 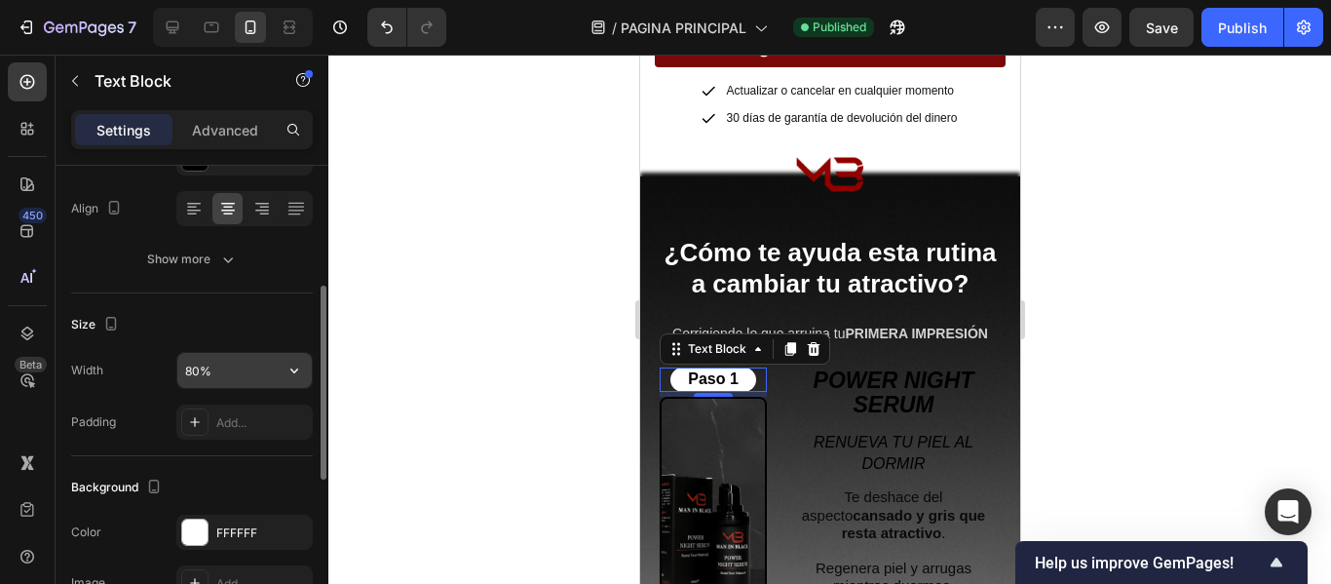 What do you see at coordinates (86, 532) in the screenshot?
I see `div: Color` at bounding box center [86, 532].